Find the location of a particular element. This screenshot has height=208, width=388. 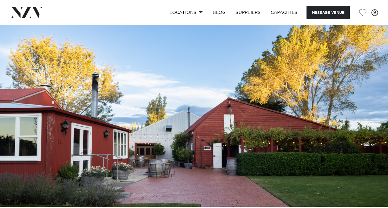

a: SUPPLIERS is located at coordinates (248, 12).